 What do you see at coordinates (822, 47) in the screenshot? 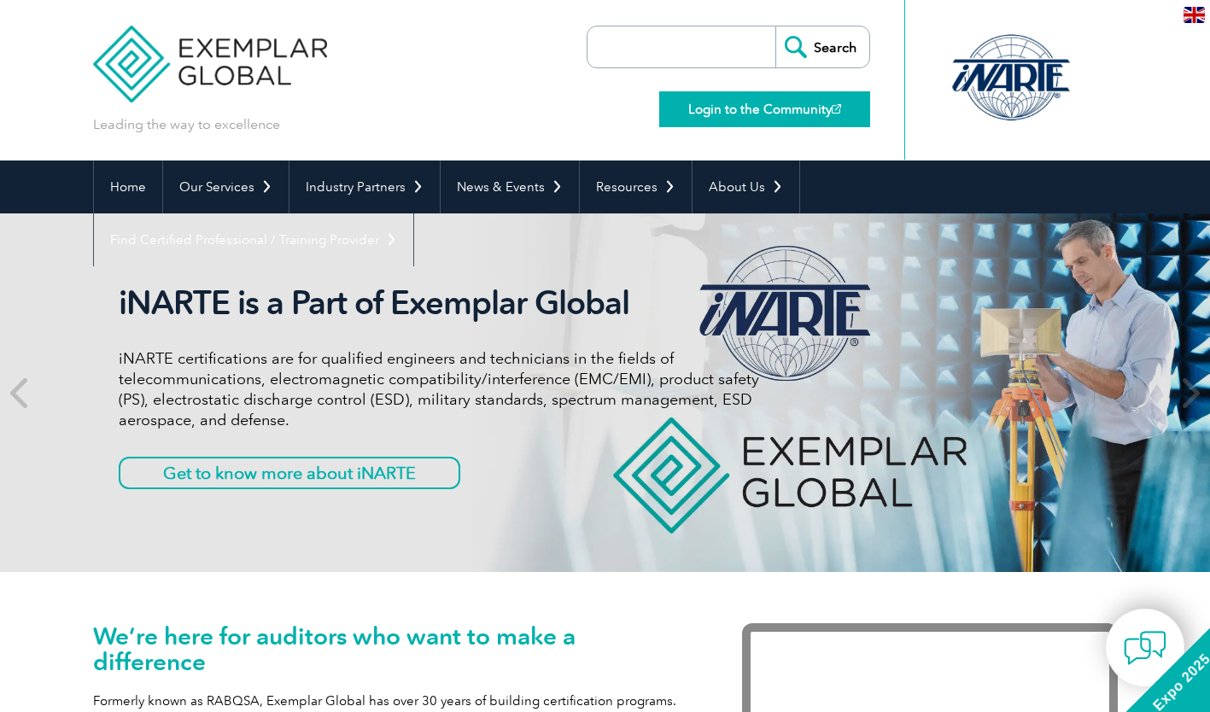
I see `input: Search` at bounding box center [822, 47].